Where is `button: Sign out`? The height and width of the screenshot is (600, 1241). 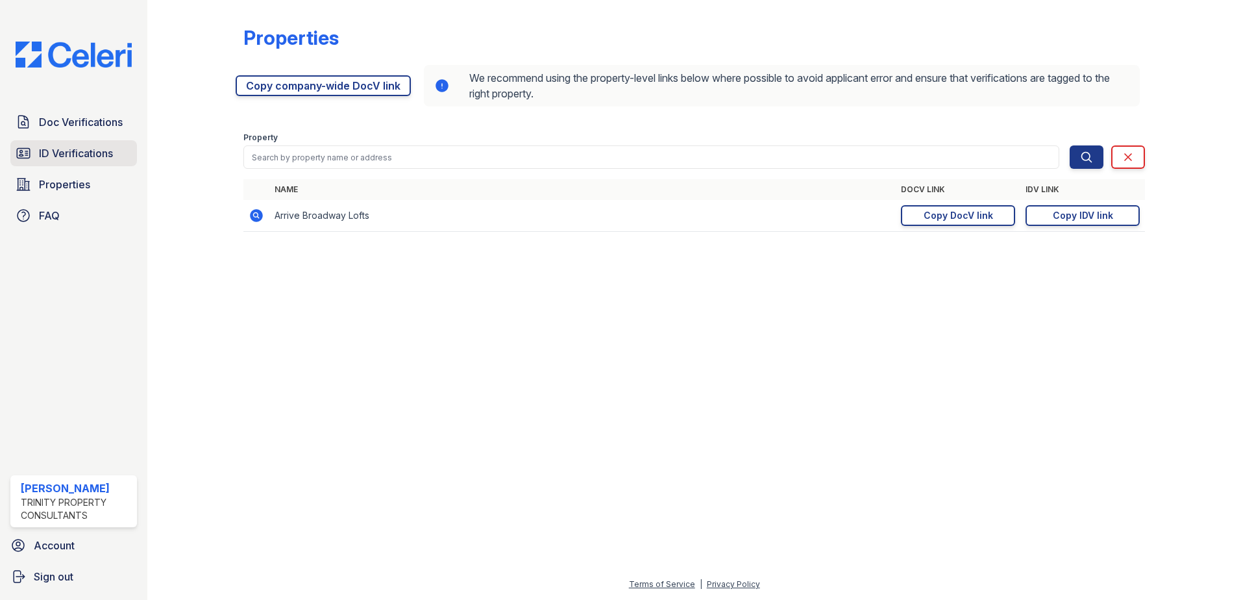 button: Sign out is located at coordinates (73, 576).